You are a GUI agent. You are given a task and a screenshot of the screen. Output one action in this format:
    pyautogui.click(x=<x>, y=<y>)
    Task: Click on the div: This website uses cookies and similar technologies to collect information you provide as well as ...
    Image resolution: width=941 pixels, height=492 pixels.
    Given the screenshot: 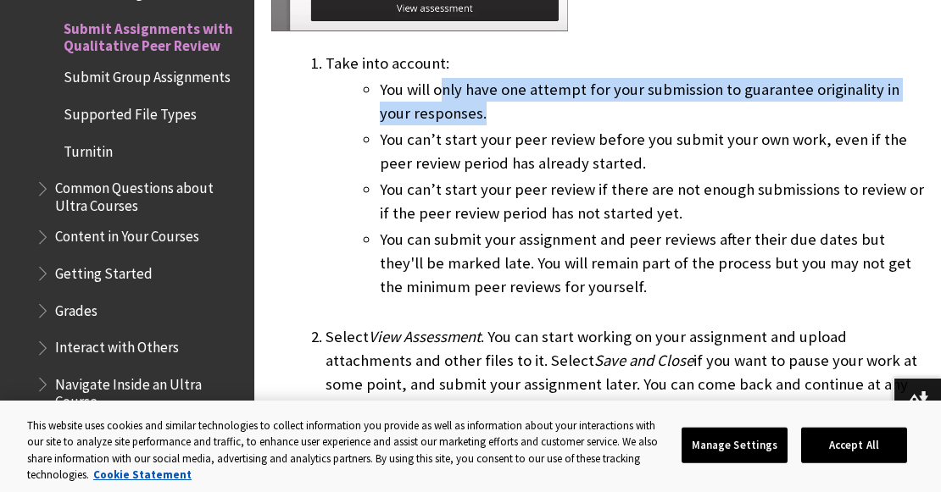 What is the action you would take?
    pyautogui.click(x=342, y=451)
    